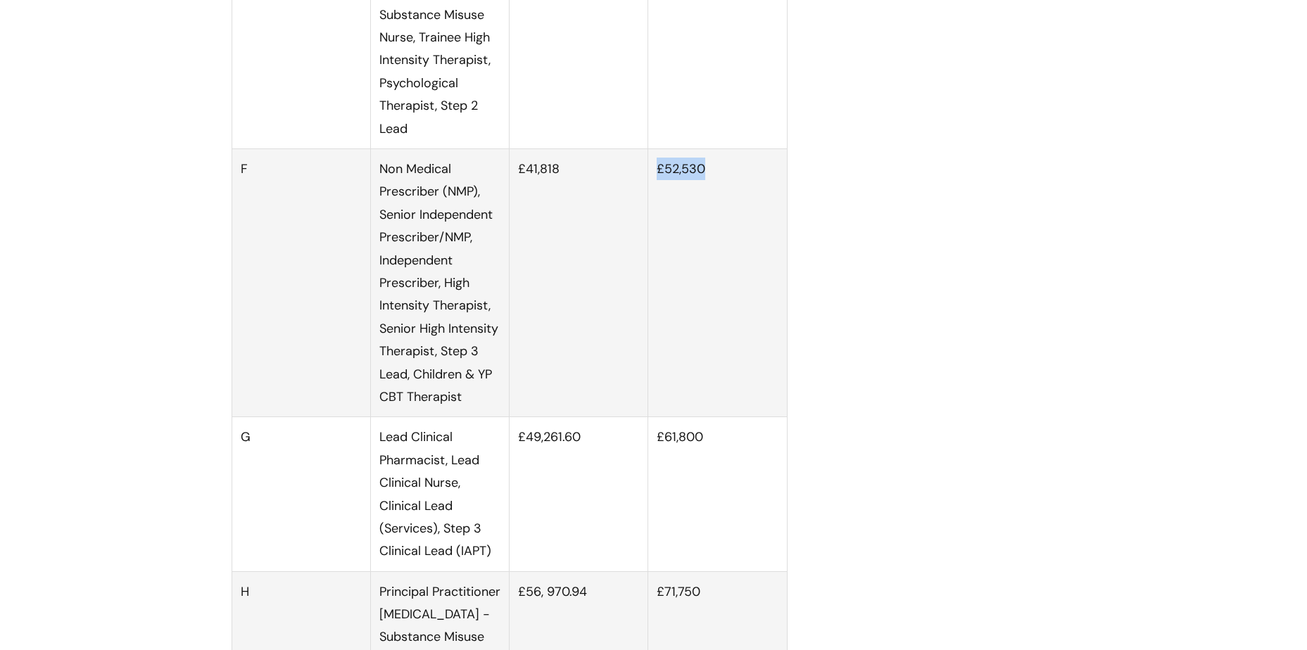  I want to click on td: £52,530, so click(717, 283).